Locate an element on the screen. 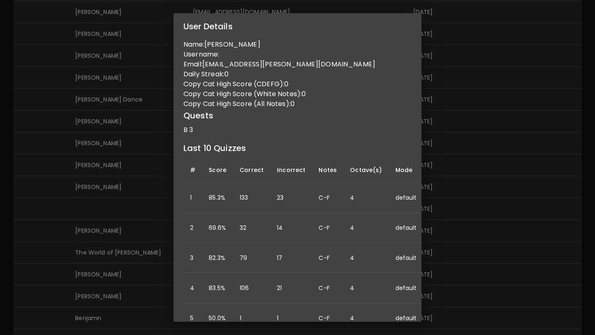 This screenshot has width=595, height=335. p: Copy Cat High Score (All Notes): 0 is located at coordinates (297, 104).